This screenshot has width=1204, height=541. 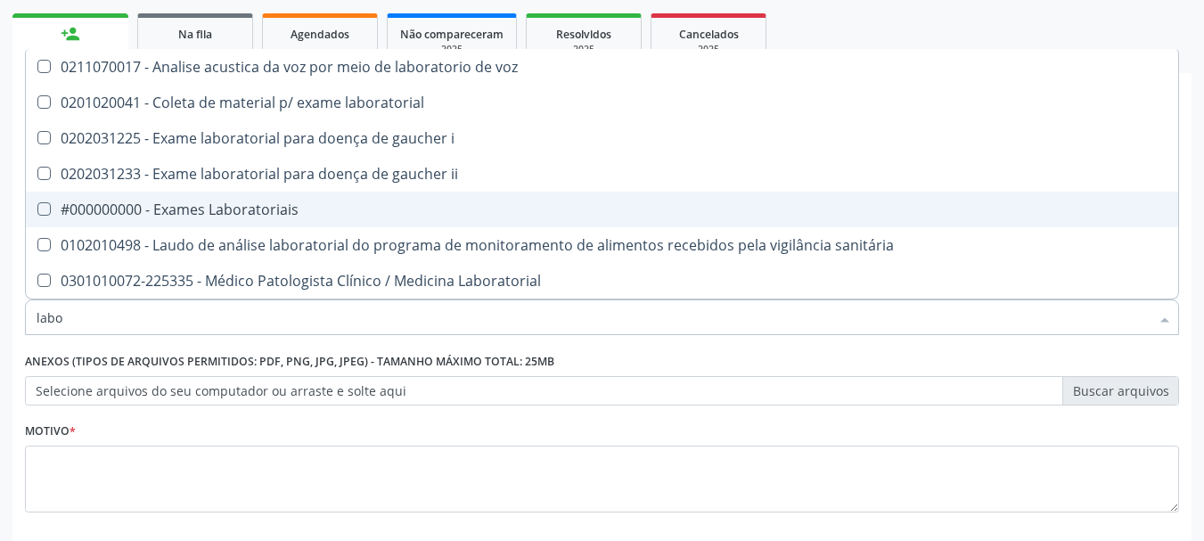 What do you see at coordinates (290, 362) in the screenshot?
I see `label: Anexos (Tipos de arquivos permitidos: PDF, PNG, JPG, JPEG) - Tamanho máximo total: 25MB` at bounding box center [290, 362].